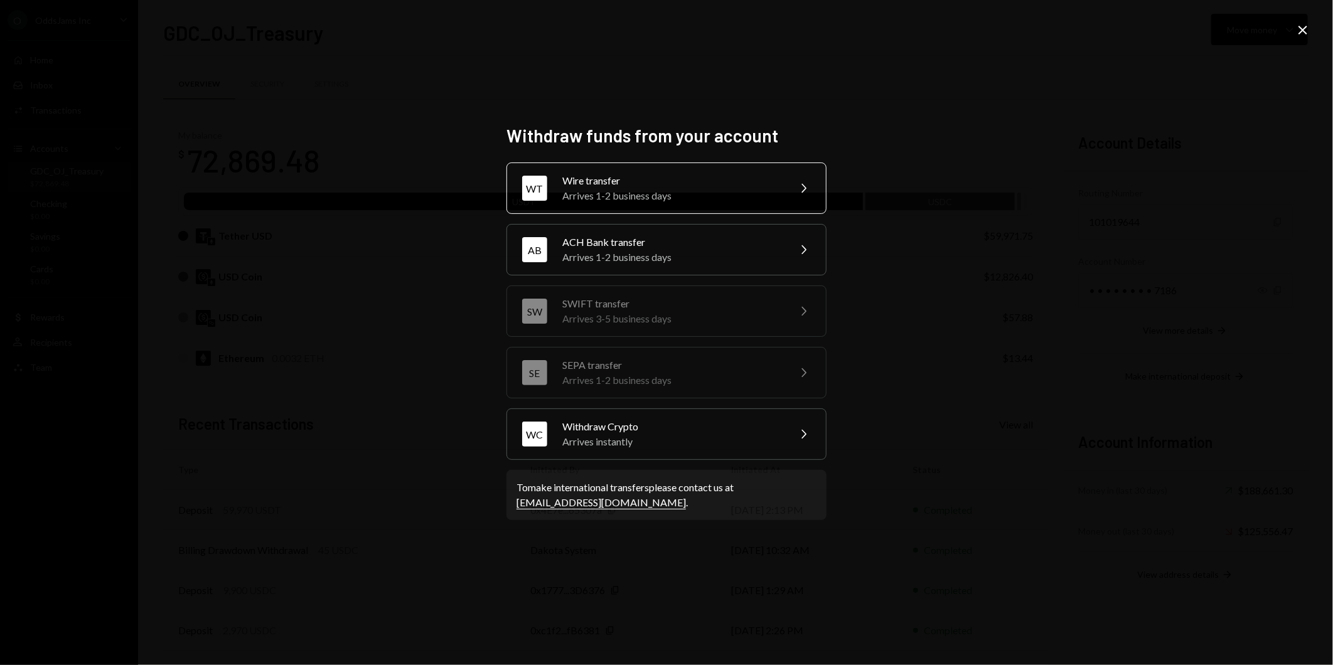  I want to click on div: To make international transfers please contact us at ., so click(666, 495).